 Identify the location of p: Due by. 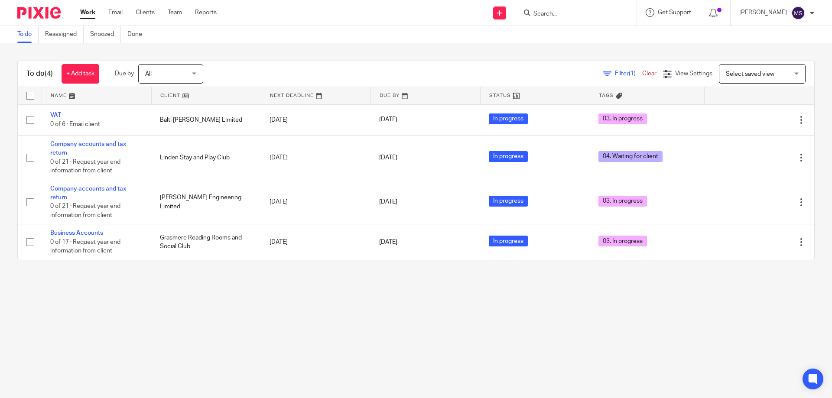
(124, 74).